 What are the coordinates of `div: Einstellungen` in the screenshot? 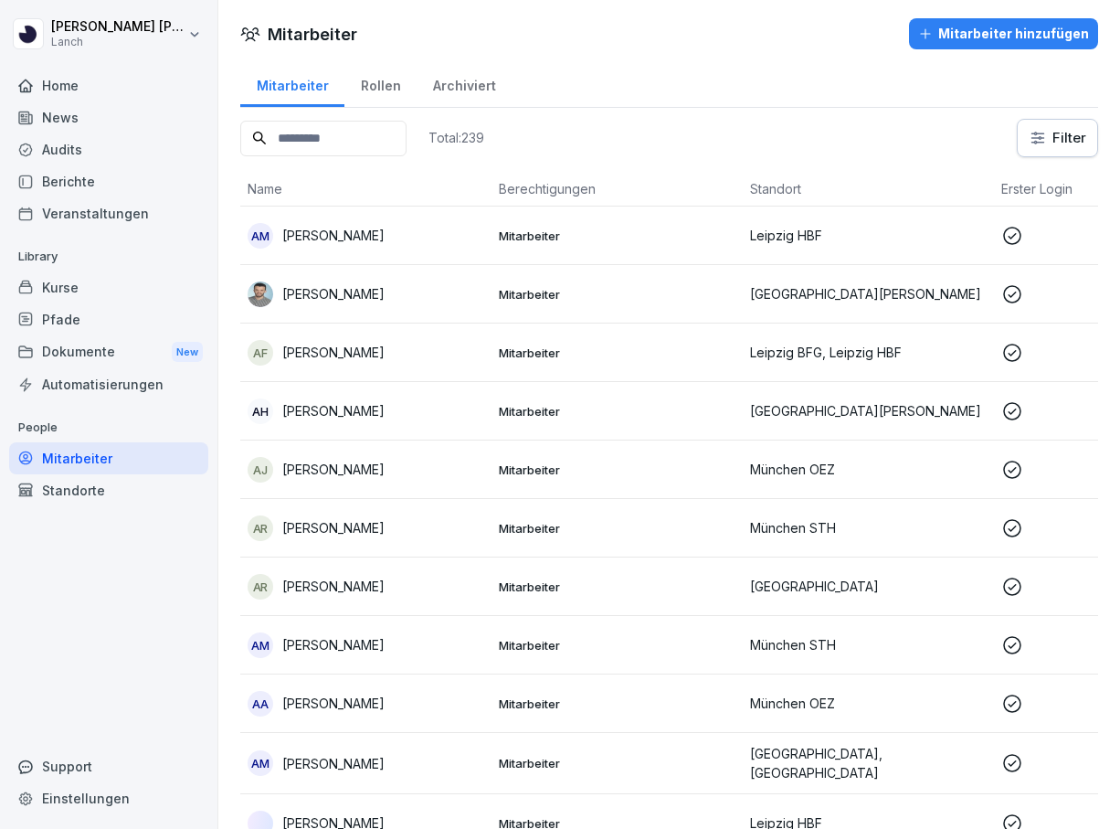 It's located at (109, 798).